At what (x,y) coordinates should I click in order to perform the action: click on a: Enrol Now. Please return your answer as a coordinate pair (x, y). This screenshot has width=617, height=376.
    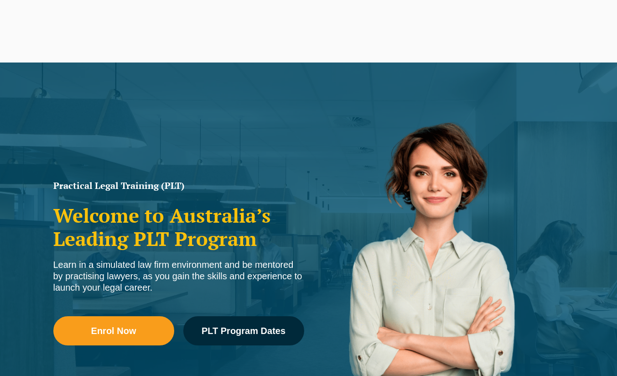
    Looking at the image, I should click on (114, 331).